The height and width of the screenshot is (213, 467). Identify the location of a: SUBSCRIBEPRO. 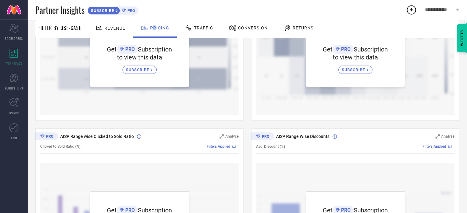
(113, 10).